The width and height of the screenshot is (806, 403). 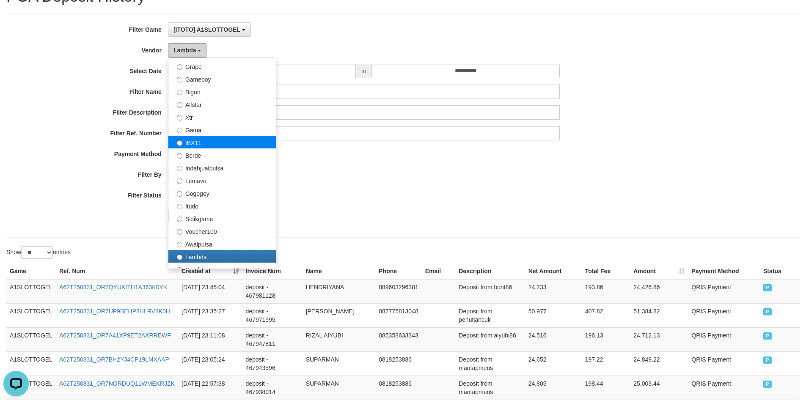 I want to click on label: Lemavo, so click(x=222, y=180).